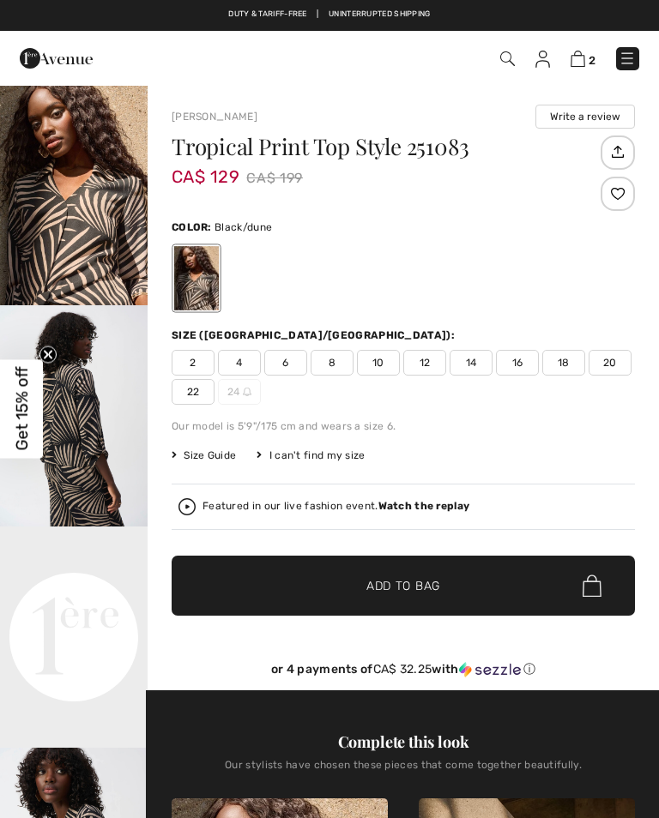 The height and width of the screenshot is (818, 659). What do you see at coordinates (471, 363) in the screenshot?
I see `span: 14` at bounding box center [471, 363].